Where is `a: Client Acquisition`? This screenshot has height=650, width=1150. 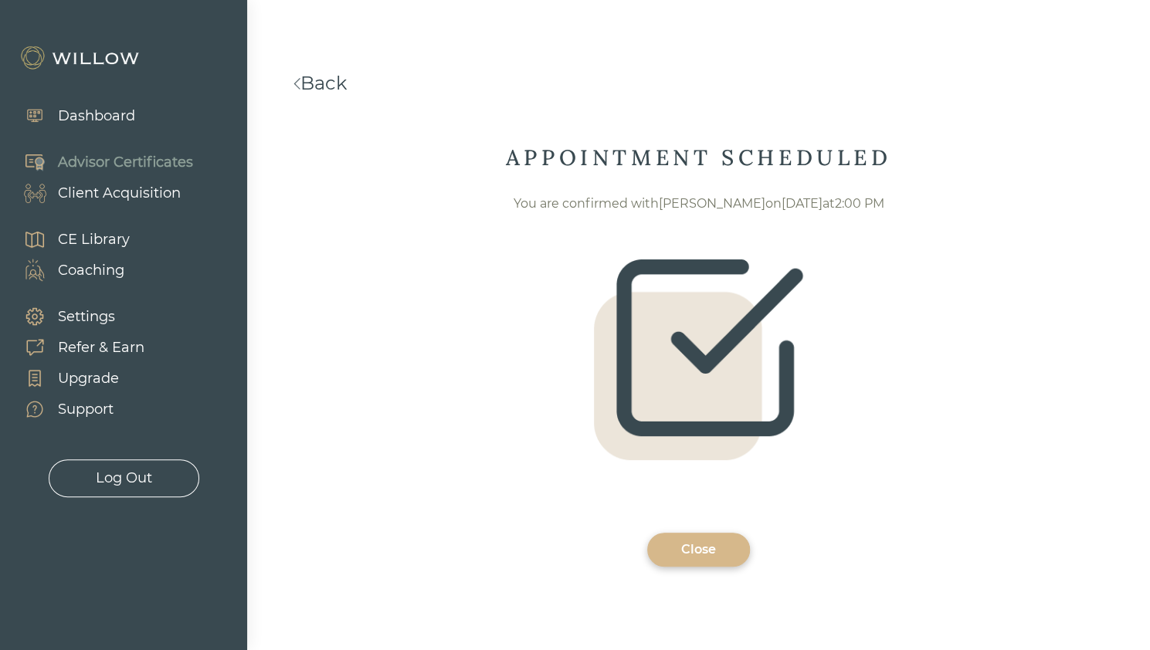 a: Client Acquisition is located at coordinates (100, 193).